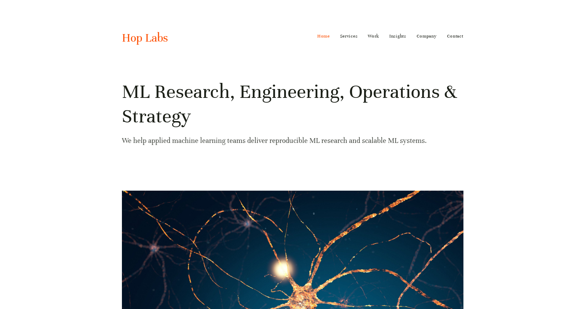  What do you see at coordinates (373, 36) in the screenshot?
I see `a: Work` at bounding box center [373, 36].